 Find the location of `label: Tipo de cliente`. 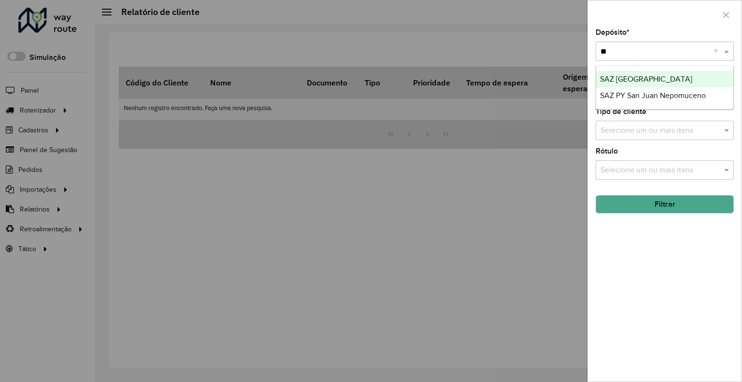

label: Tipo de cliente is located at coordinates (621, 112).